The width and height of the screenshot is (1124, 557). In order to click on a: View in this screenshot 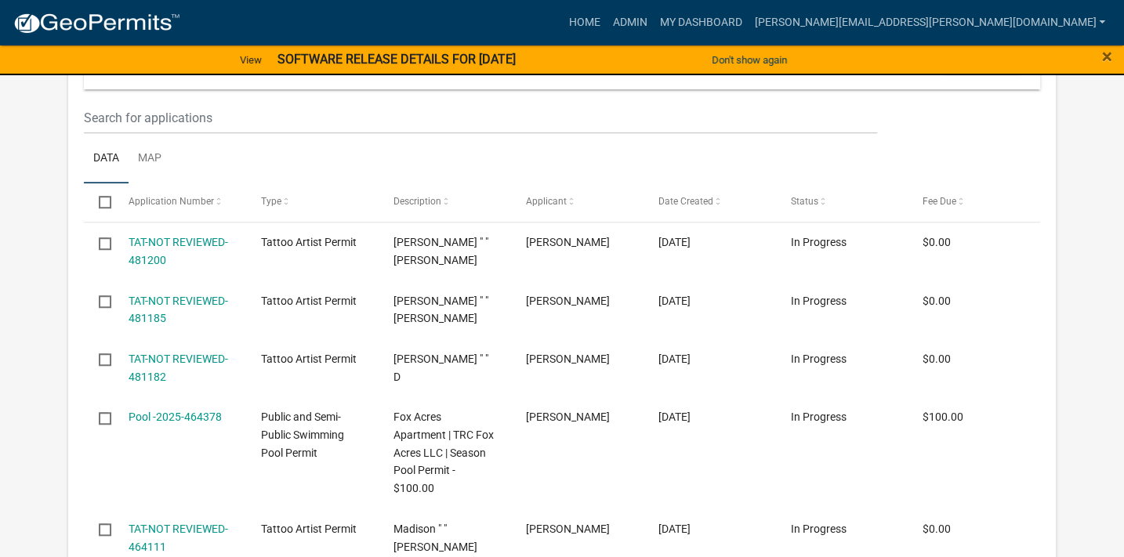, I will do `click(251, 60)`.